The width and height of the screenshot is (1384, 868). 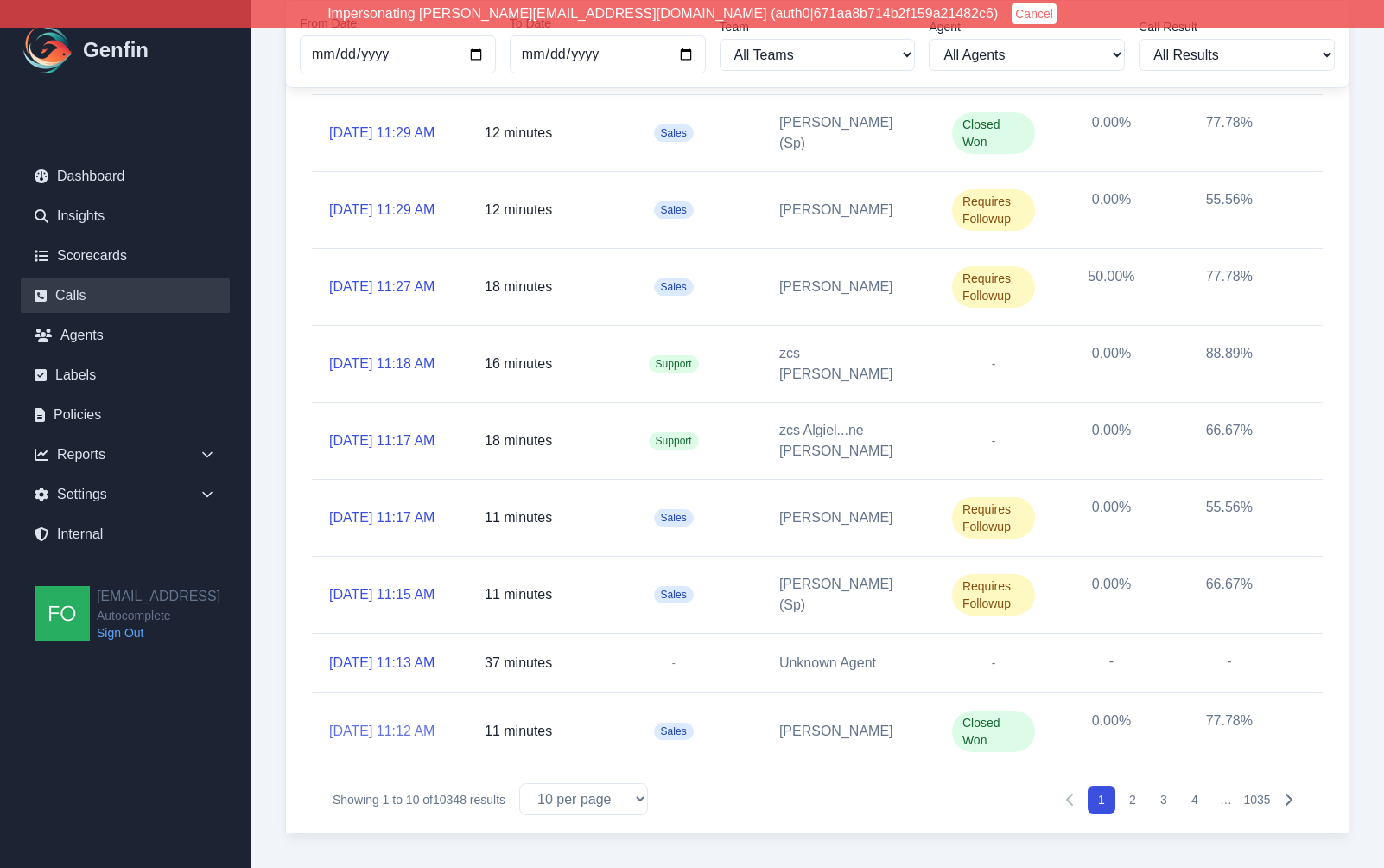 What do you see at coordinates (828, 663) in the screenshot?
I see `span: Unknown Agent` at bounding box center [828, 663].